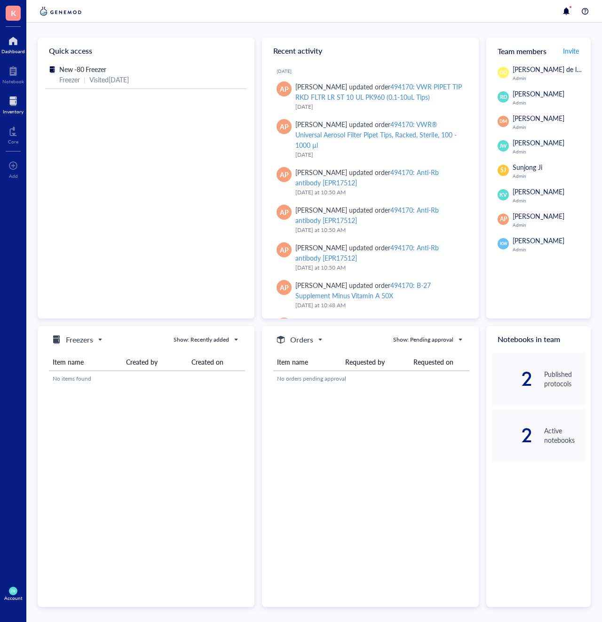 The image size is (602, 622). What do you see at coordinates (504, 170) in the screenshot?
I see `span: SJ` at bounding box center [504, 170].